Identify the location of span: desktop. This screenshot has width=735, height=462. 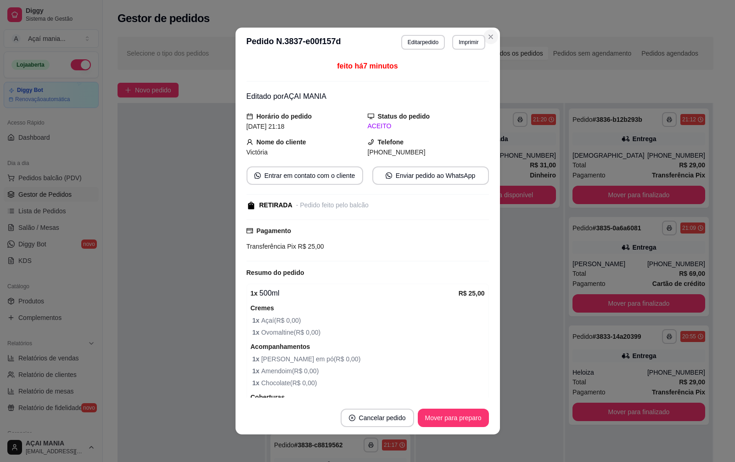
(371, 116).